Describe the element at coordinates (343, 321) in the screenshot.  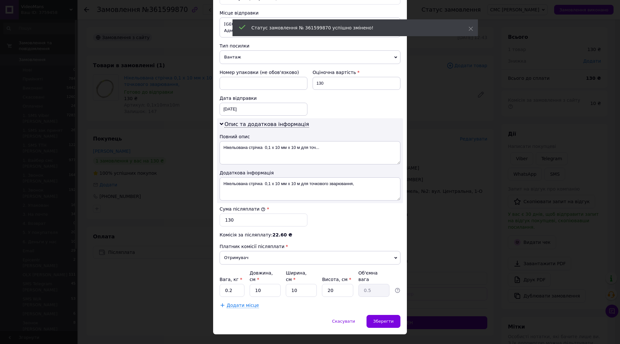
I see `span: Скасувати` at that location.